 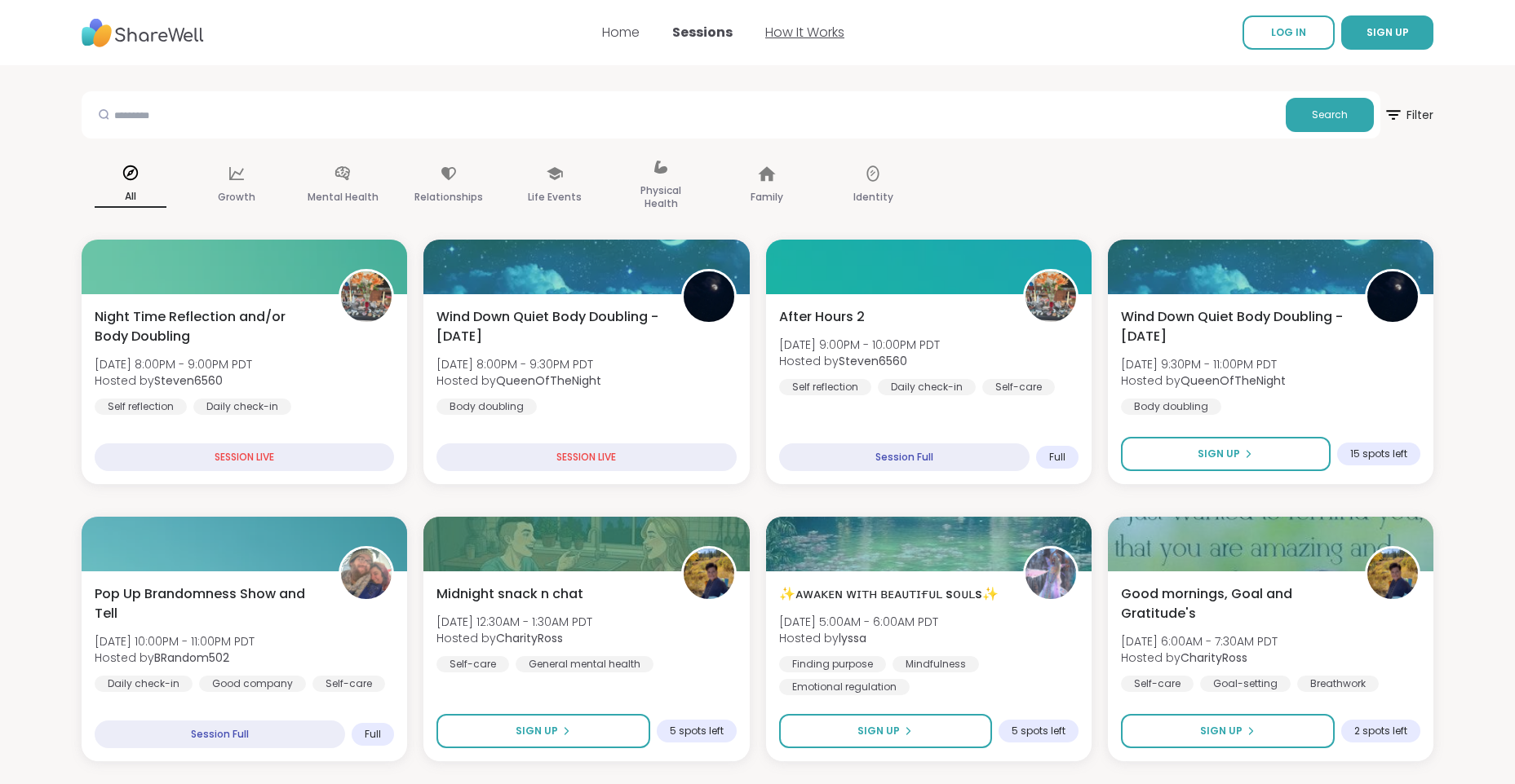 What do you see at coordinates (1288, 33) in the screenshot?
I see `a: LOG IN` at bounding box center [1288, 33].